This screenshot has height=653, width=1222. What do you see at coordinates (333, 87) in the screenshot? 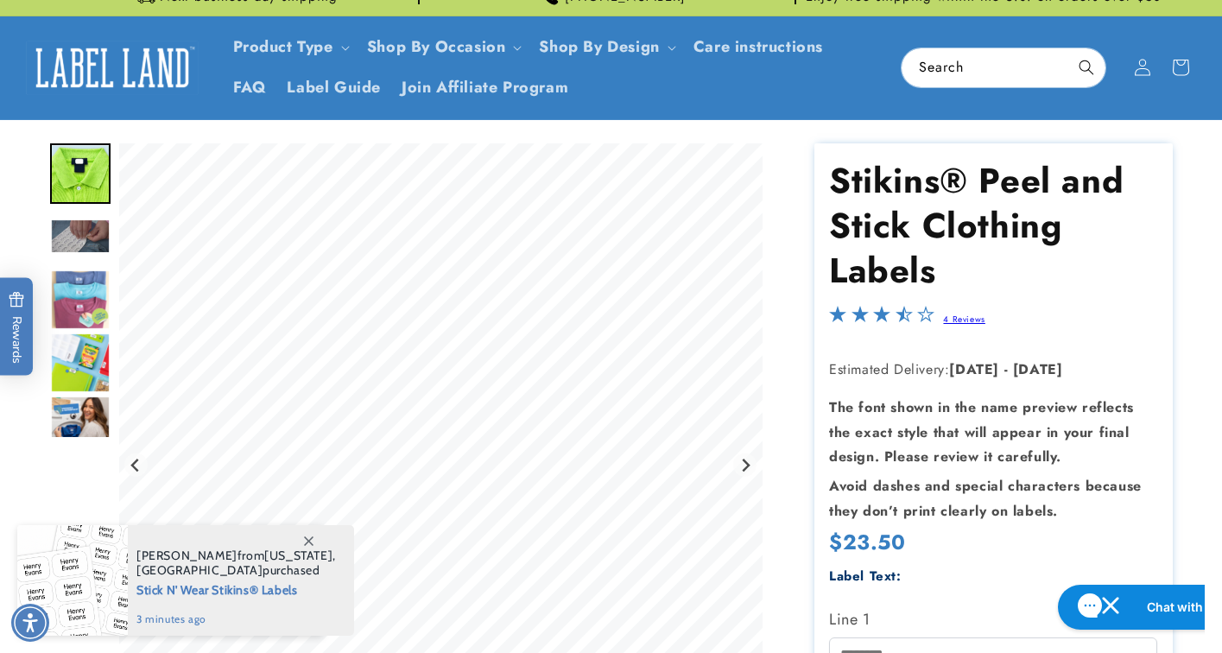
I see `span: Label Guide` at bounding box center [333, 87].